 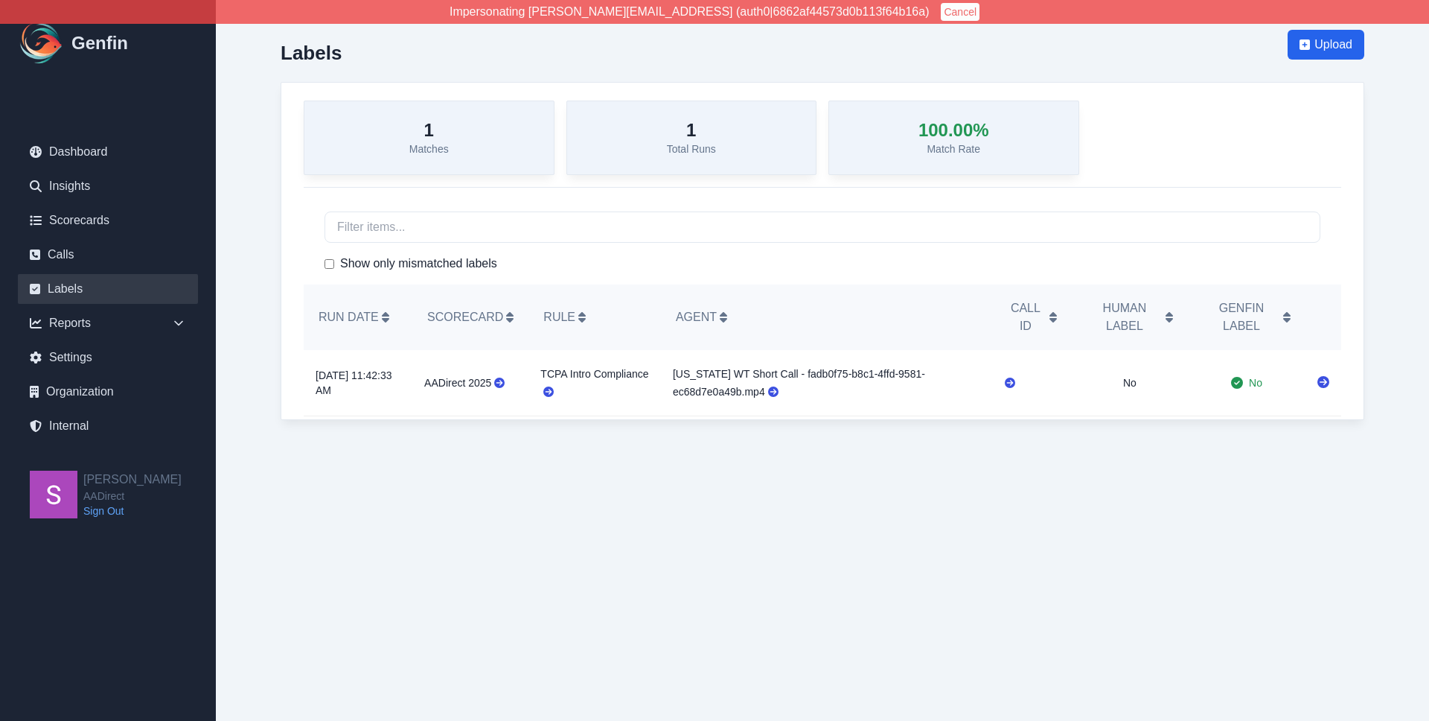 I want to click on p: Matches, so click(x=429, y=149).